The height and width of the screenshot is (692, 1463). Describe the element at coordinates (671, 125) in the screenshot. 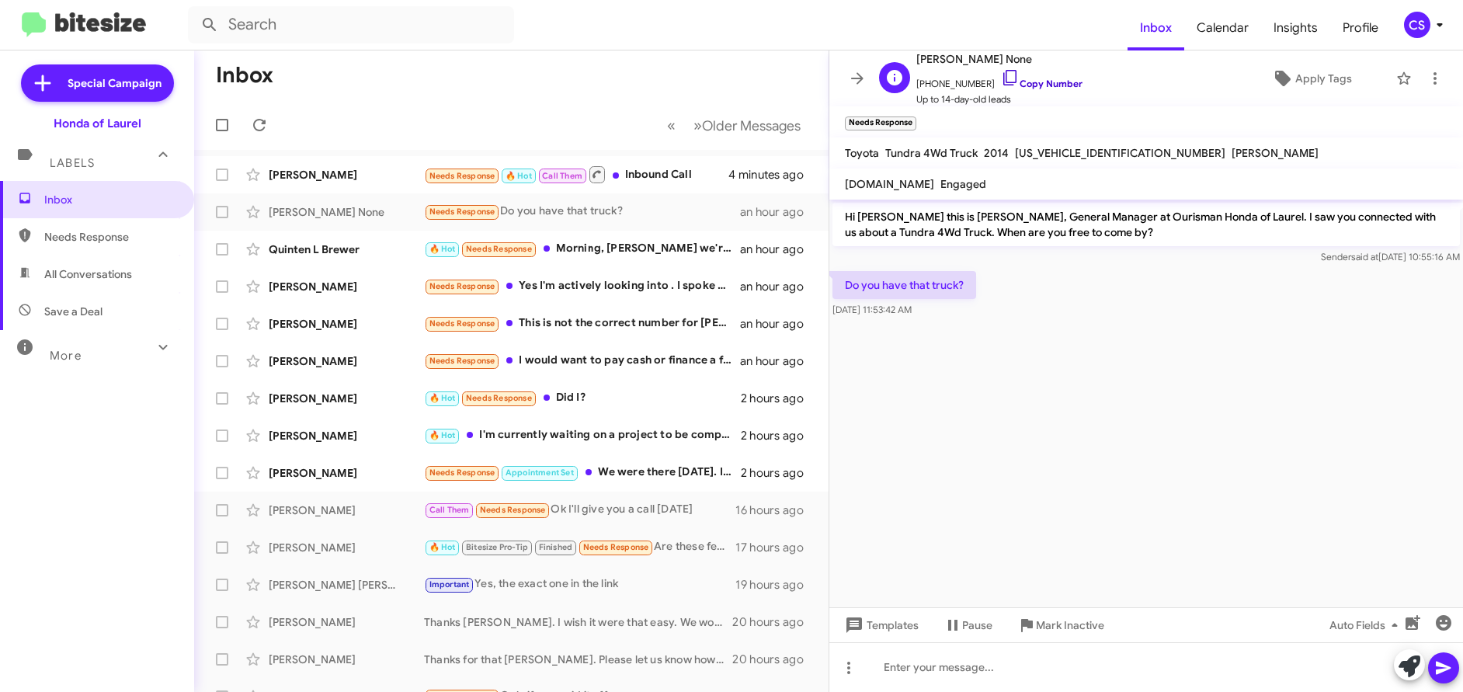

I see `button: Previous` at that location.